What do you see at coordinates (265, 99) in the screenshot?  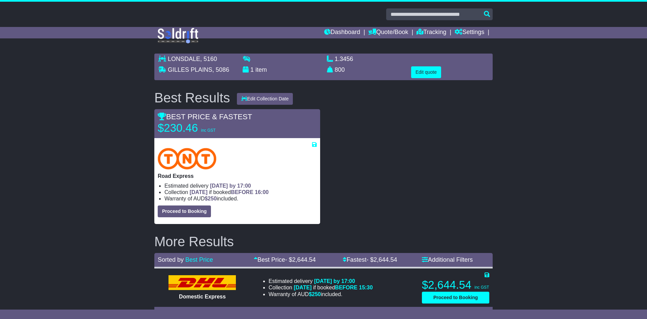 I see `button: Edit Collection Date` at bounding box center [265, 99].